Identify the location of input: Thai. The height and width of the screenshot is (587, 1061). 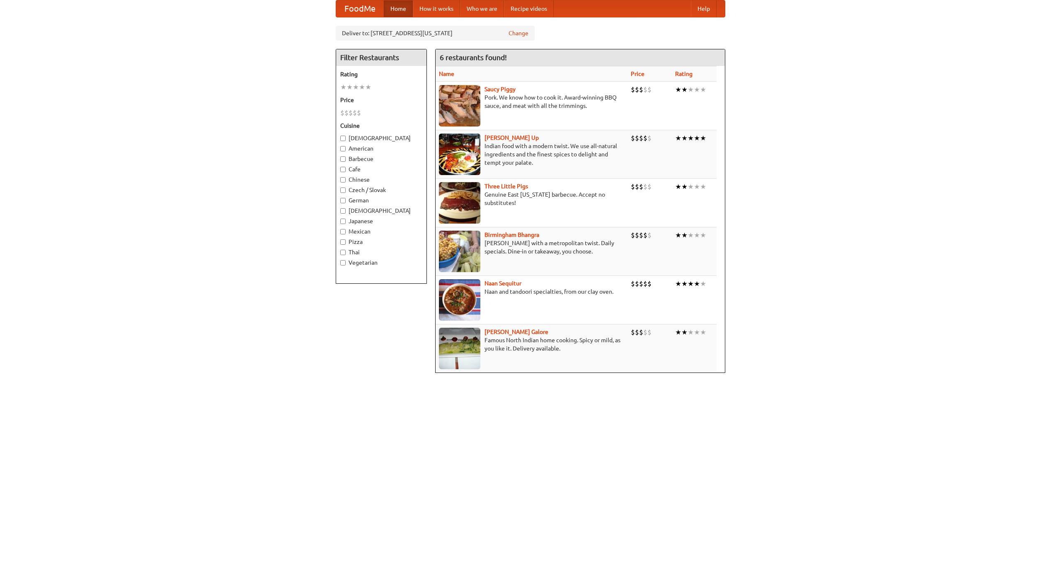
(343, 252).